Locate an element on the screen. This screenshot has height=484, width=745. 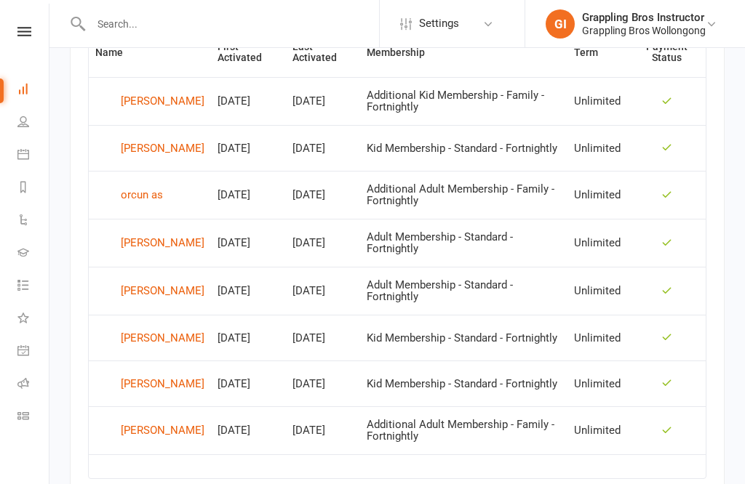
a: Calendar is located at coordinates (33, 156).